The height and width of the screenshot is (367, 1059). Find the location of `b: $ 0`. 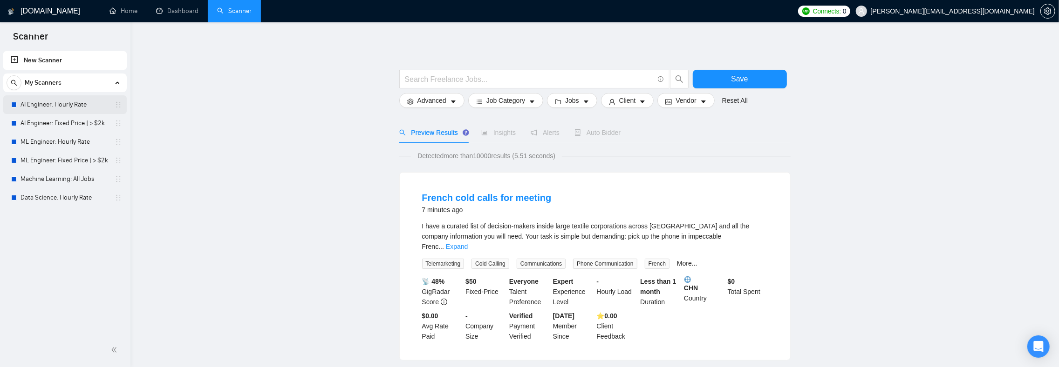

b: $ 0 is located at coordinates (731, 282).